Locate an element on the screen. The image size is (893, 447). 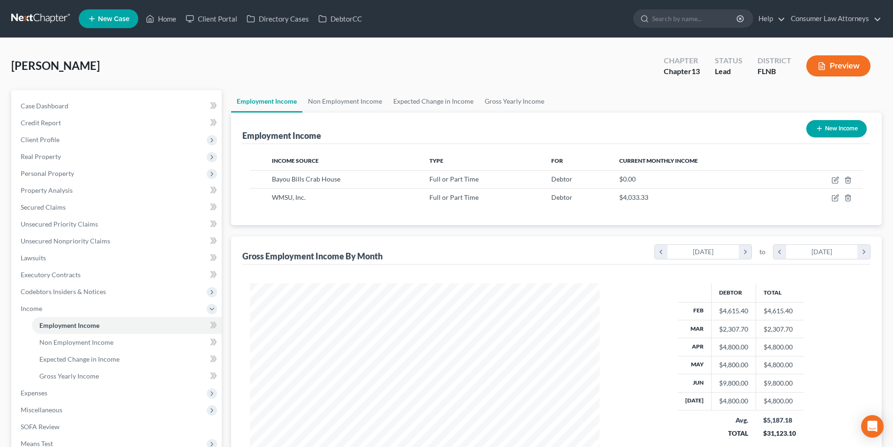
th: Feb is located at coordinates (695, 311).